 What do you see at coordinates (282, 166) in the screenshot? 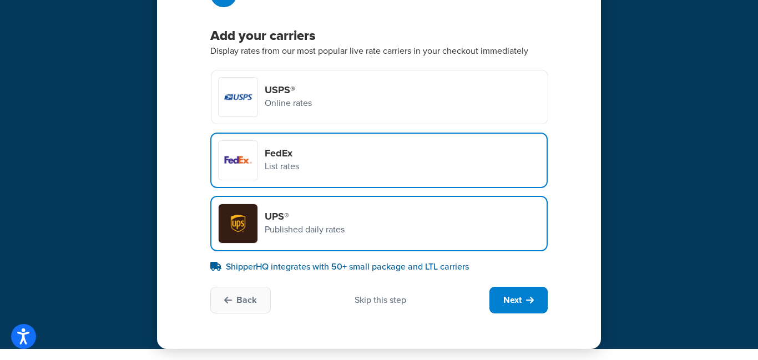
I see `p: List rates` at bounding box center [282, 166].